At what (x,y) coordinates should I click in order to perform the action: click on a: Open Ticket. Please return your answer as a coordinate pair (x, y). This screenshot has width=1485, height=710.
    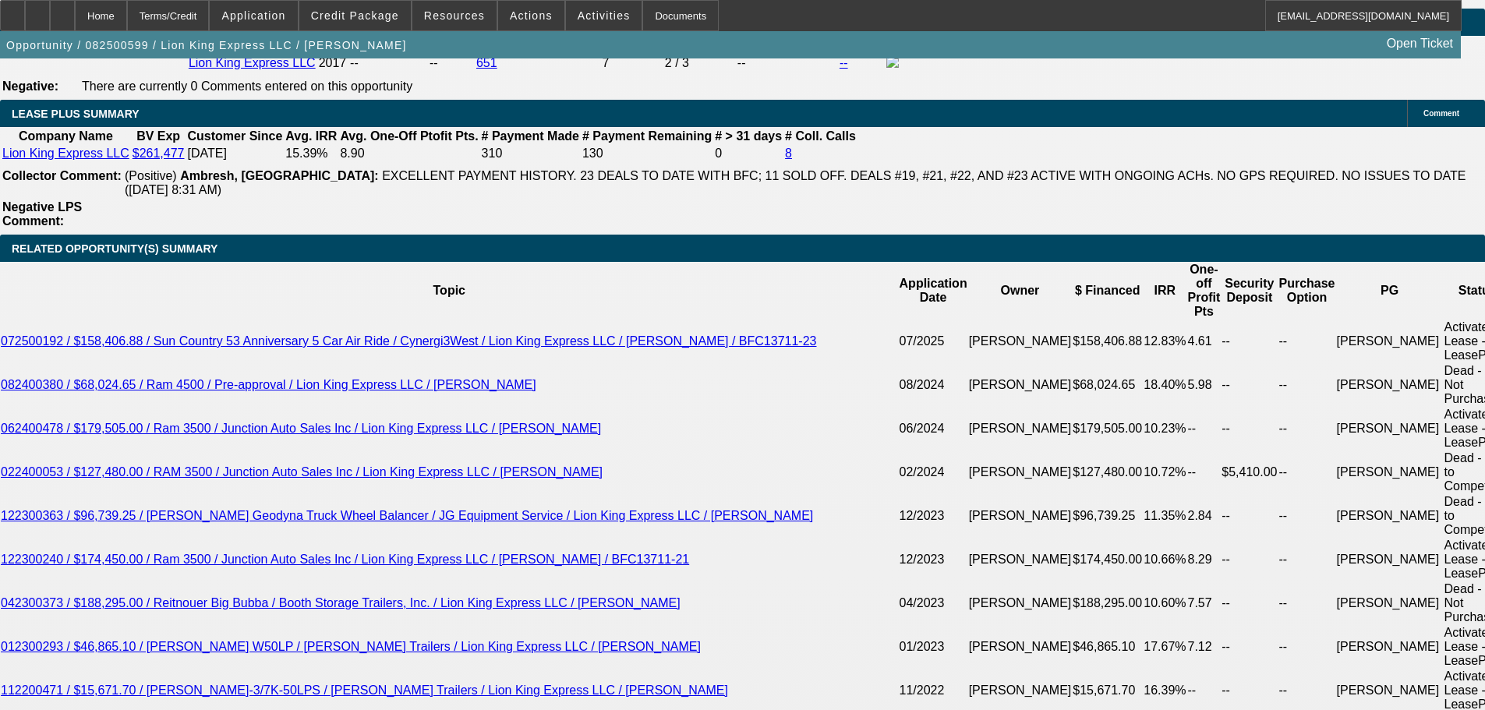
    Looking at the image, I should click on (1419, 44).